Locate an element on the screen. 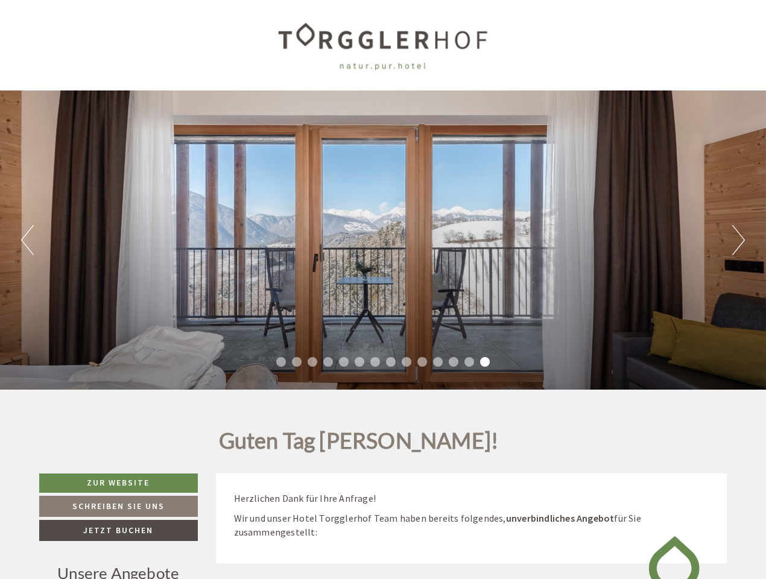 The height and width of the screenshot is (579, 766). a: Jetzt buchen is located at coordinates (118, 530).